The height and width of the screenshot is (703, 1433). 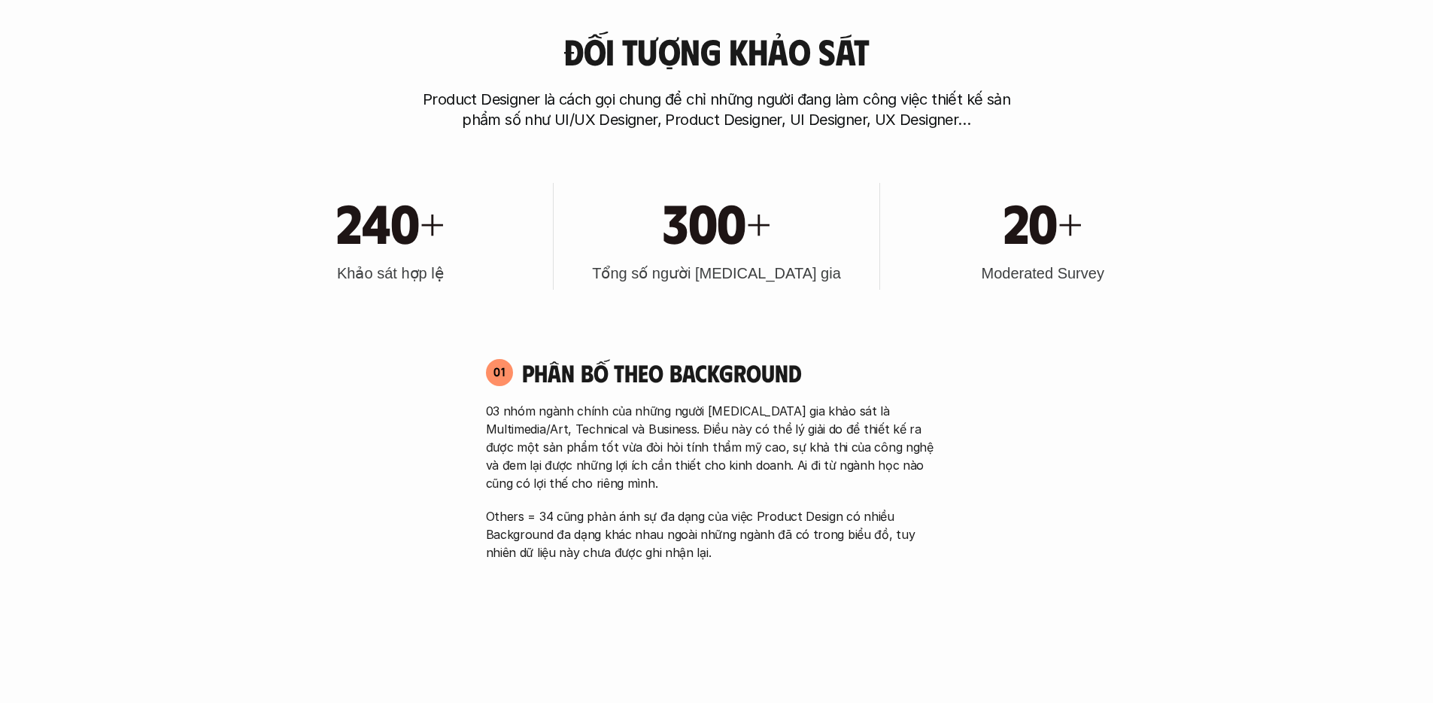 What do you see at coordinates (1042, 273) in the screenshot?
I see `h3: Moderated Survey` at bounding box center [1042, 273].